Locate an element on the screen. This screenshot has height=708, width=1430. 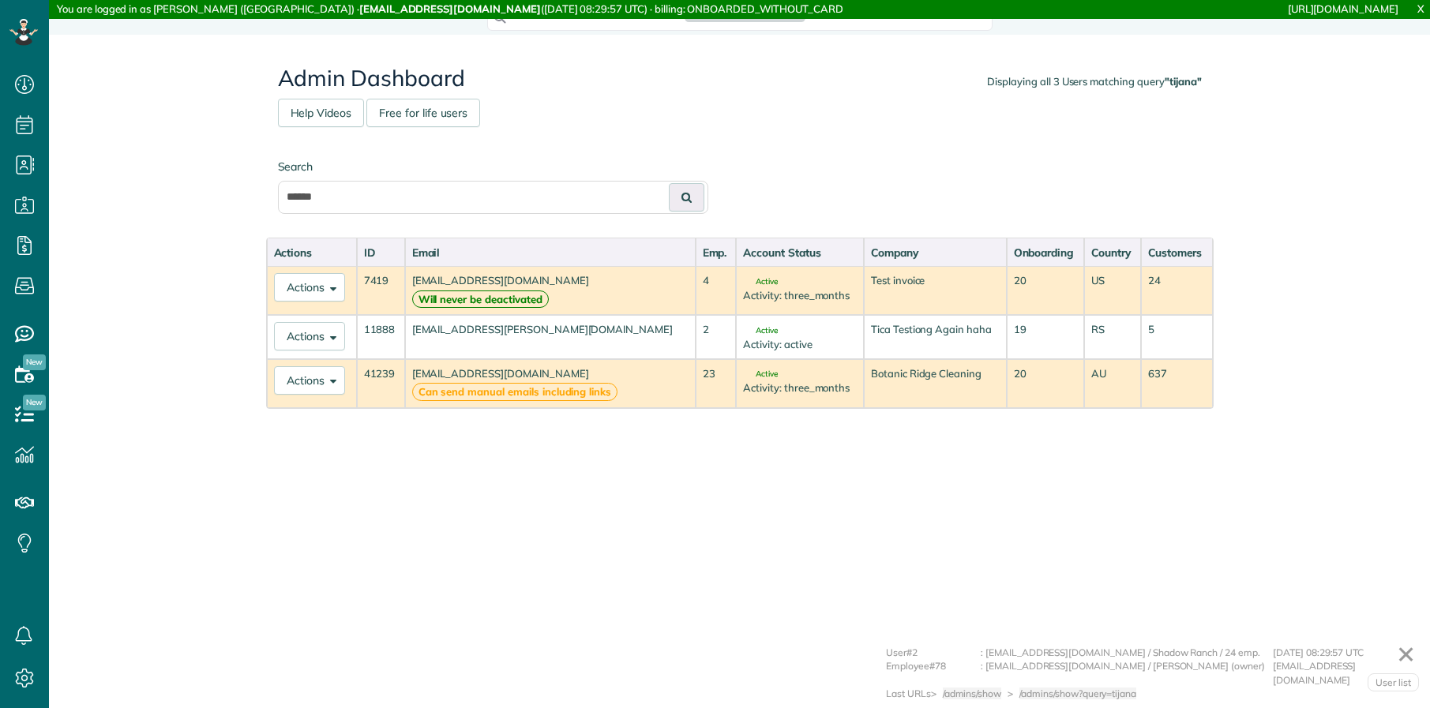
td: Botanic Ridge Cleaning is located at coordinates (935, 384).